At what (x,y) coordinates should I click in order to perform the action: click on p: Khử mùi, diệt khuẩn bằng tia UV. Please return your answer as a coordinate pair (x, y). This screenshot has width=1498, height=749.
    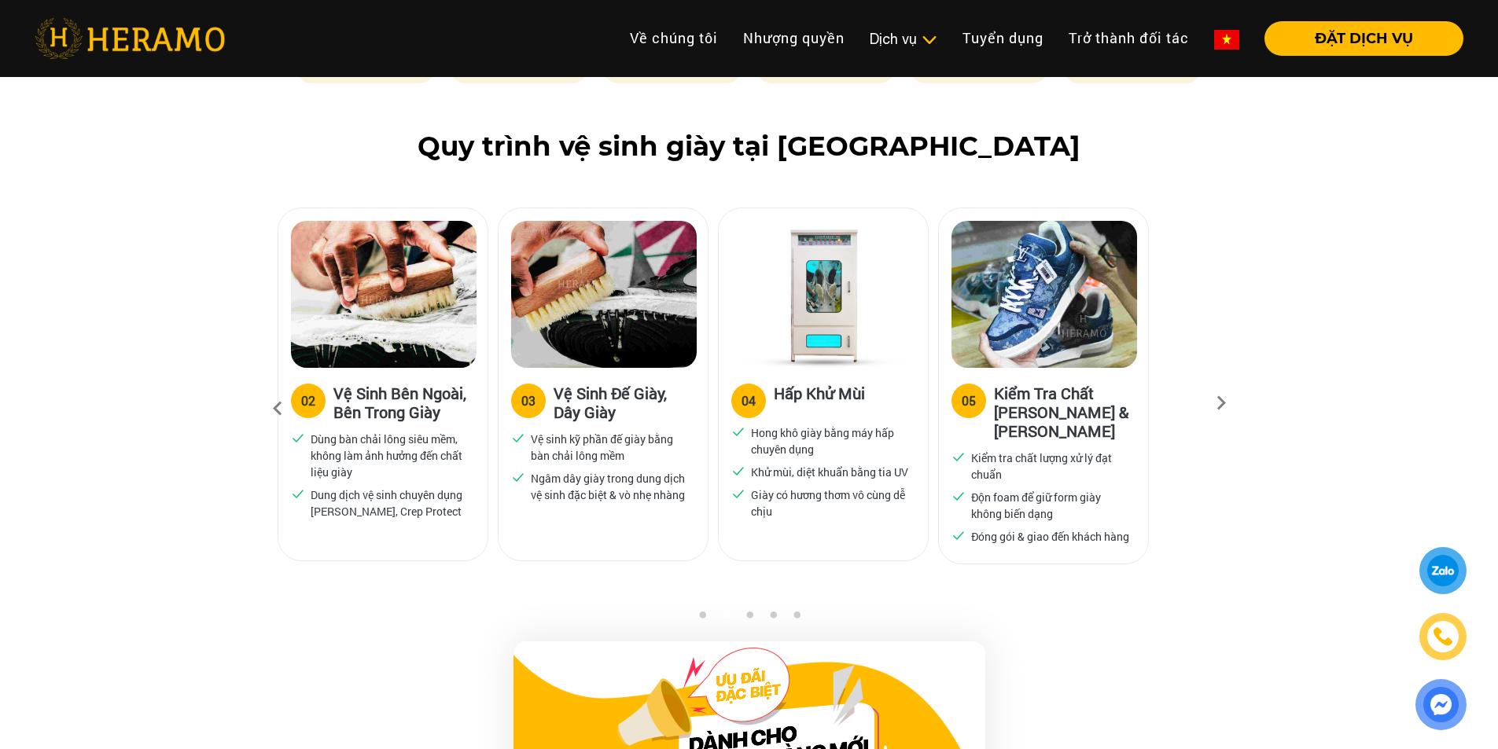
    Looking at the image, I should click on (830, 472).